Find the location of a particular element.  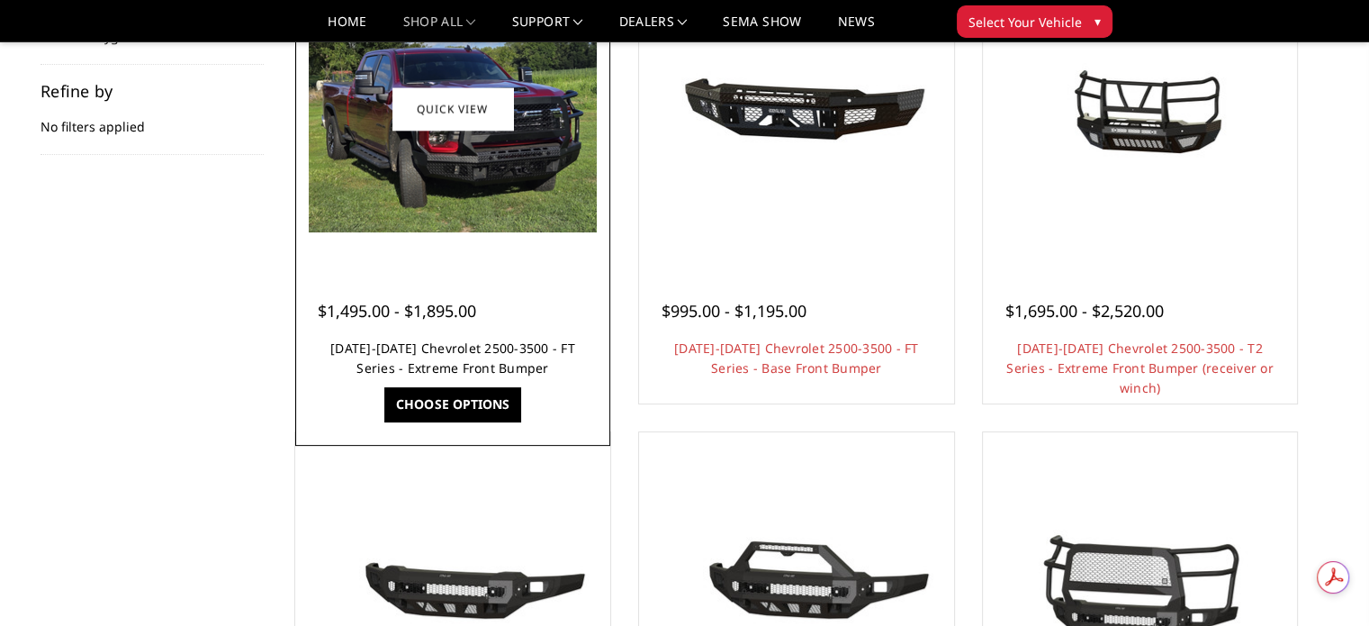

a: Dealers is located at coordinates (653, 28).